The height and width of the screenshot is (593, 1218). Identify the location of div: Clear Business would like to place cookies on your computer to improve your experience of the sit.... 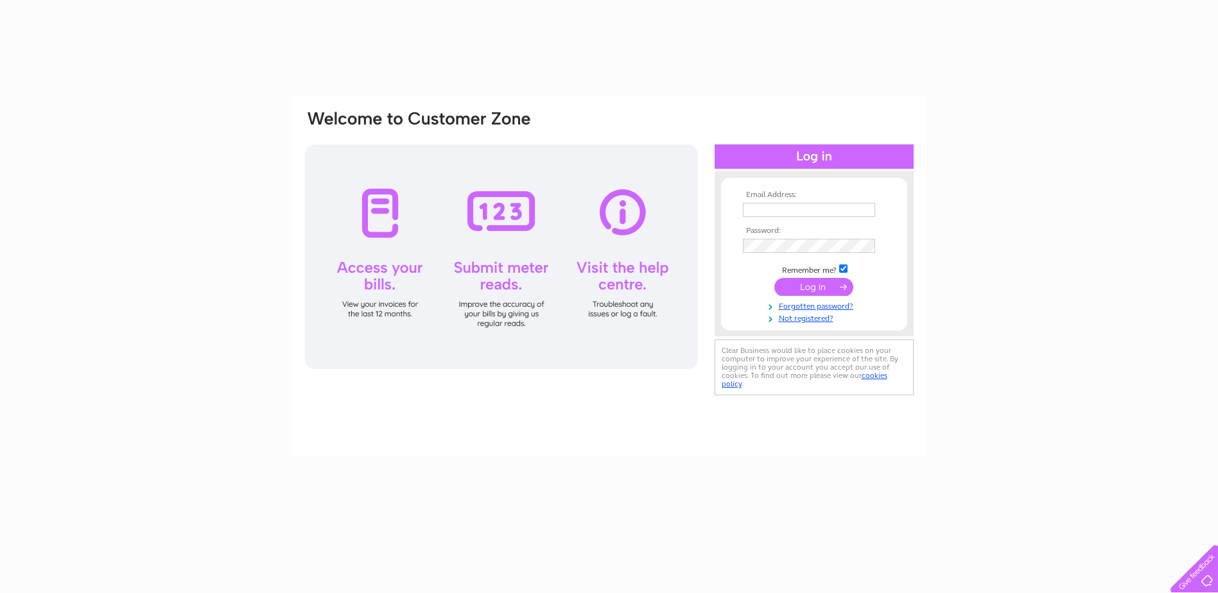
(814, 367).